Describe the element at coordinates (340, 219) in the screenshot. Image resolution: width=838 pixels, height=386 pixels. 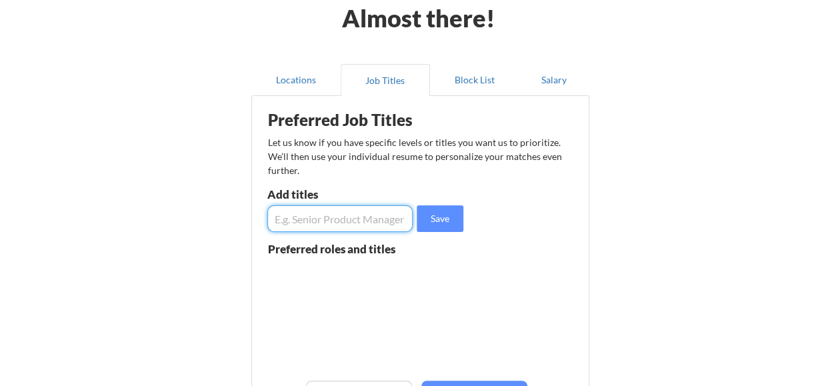
I see `input: E.g. Senior Product Manager` at that location.